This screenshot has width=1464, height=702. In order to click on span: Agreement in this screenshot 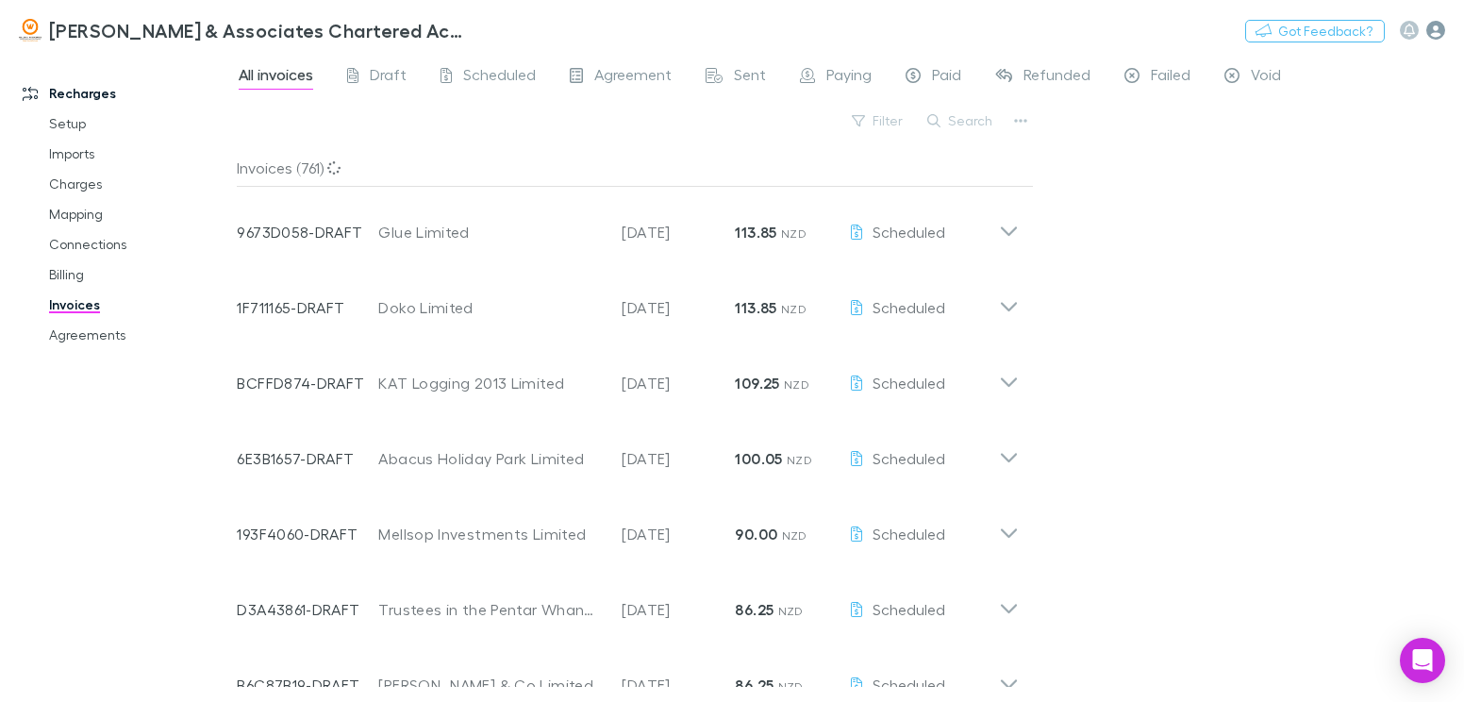, I will do `click(633, 77)`.